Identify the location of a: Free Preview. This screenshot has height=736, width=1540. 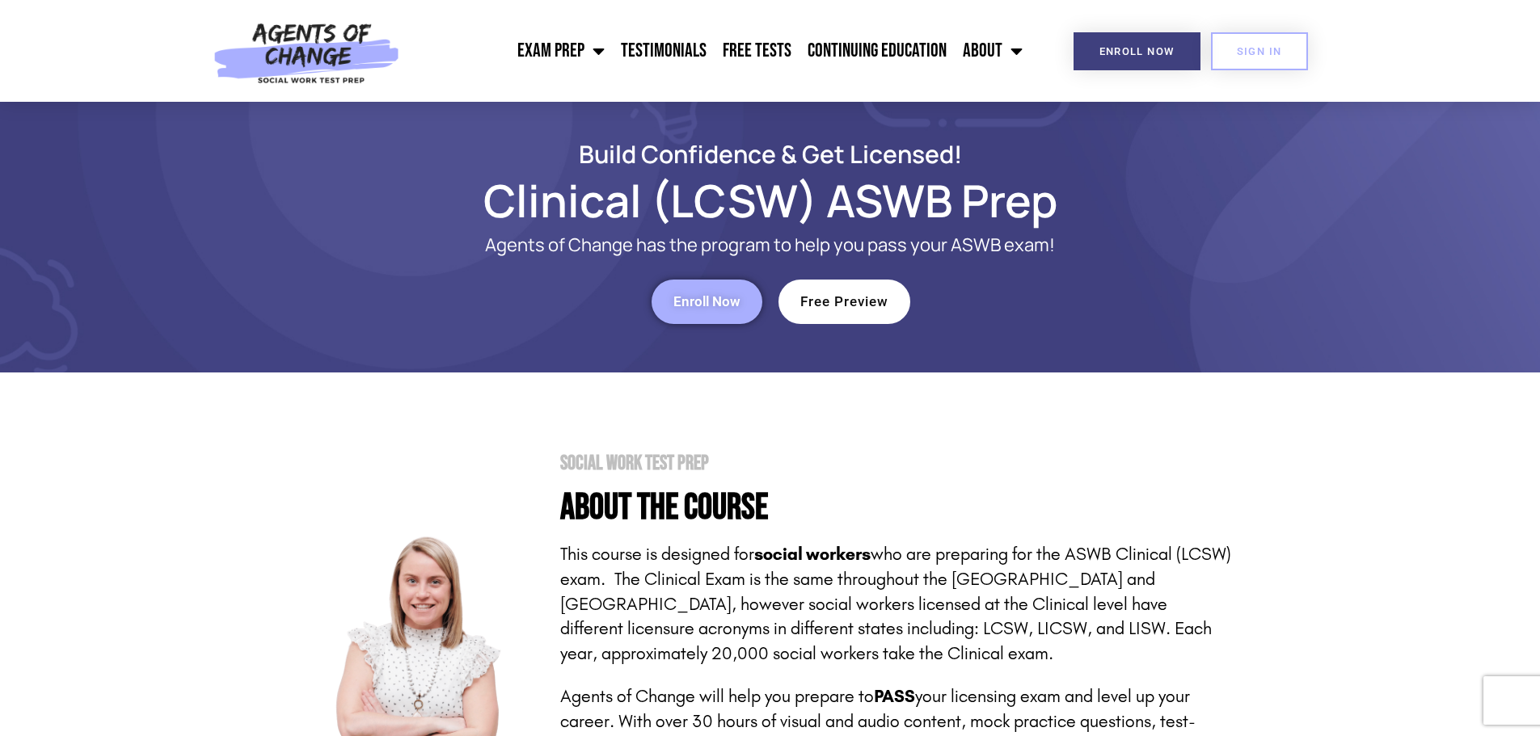
(844, 302).